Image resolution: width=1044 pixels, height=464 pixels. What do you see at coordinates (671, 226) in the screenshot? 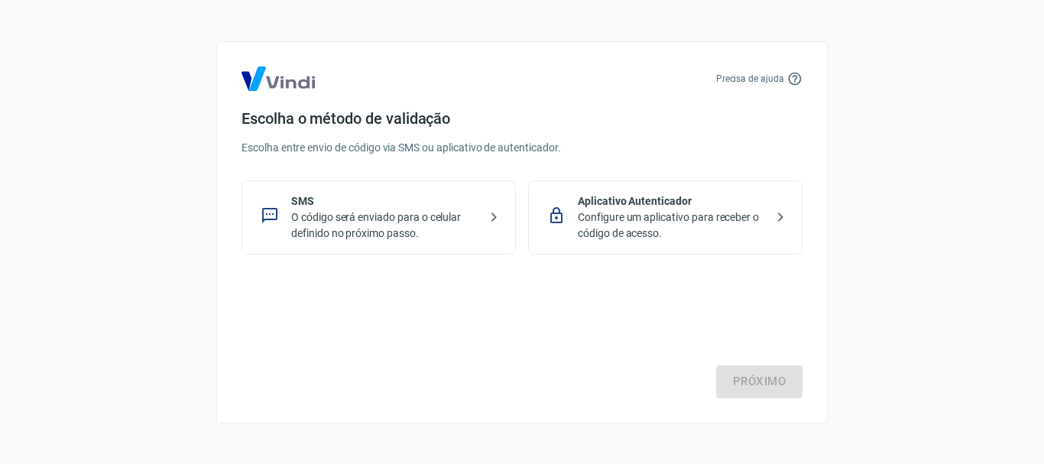
I see `p: Configure um aplicativo para receber o código de acesso.` at bounding box center [671, 226].